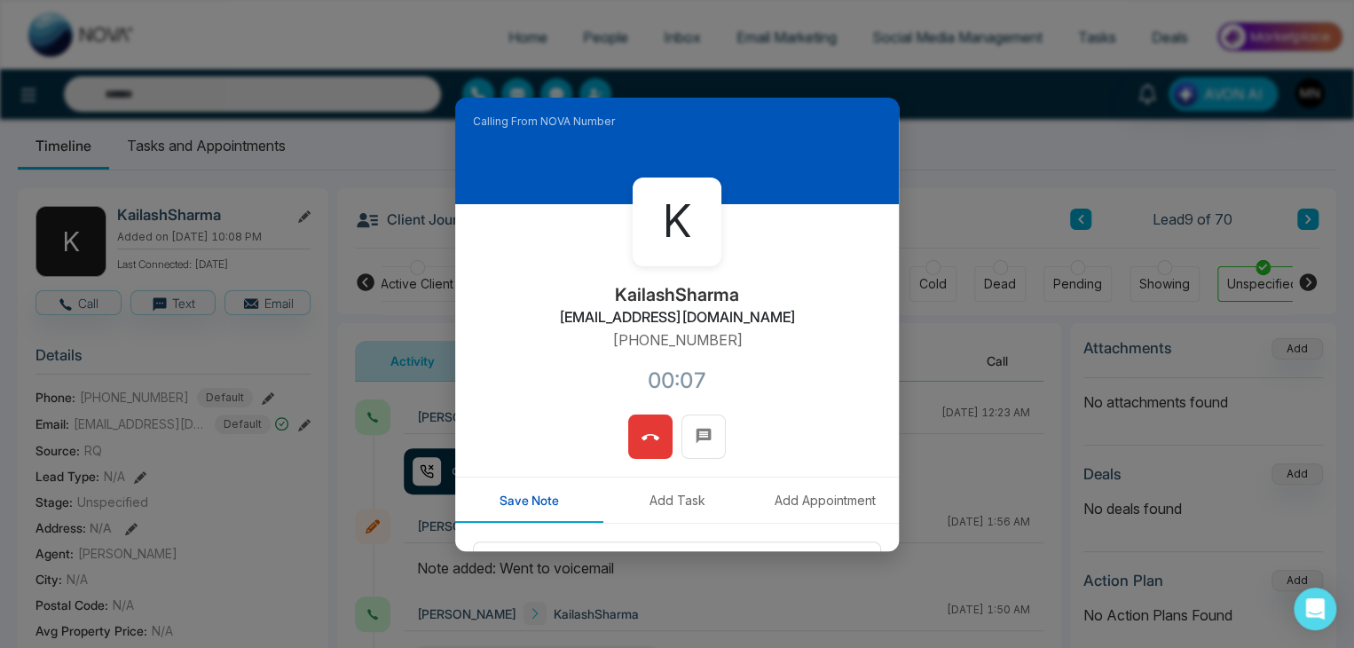 The height and width of the screenshot is (648, 1354). What do you see at coordinates (677, 221) in the screenshot?
I see `span: K` at bounding box center [677, 221].